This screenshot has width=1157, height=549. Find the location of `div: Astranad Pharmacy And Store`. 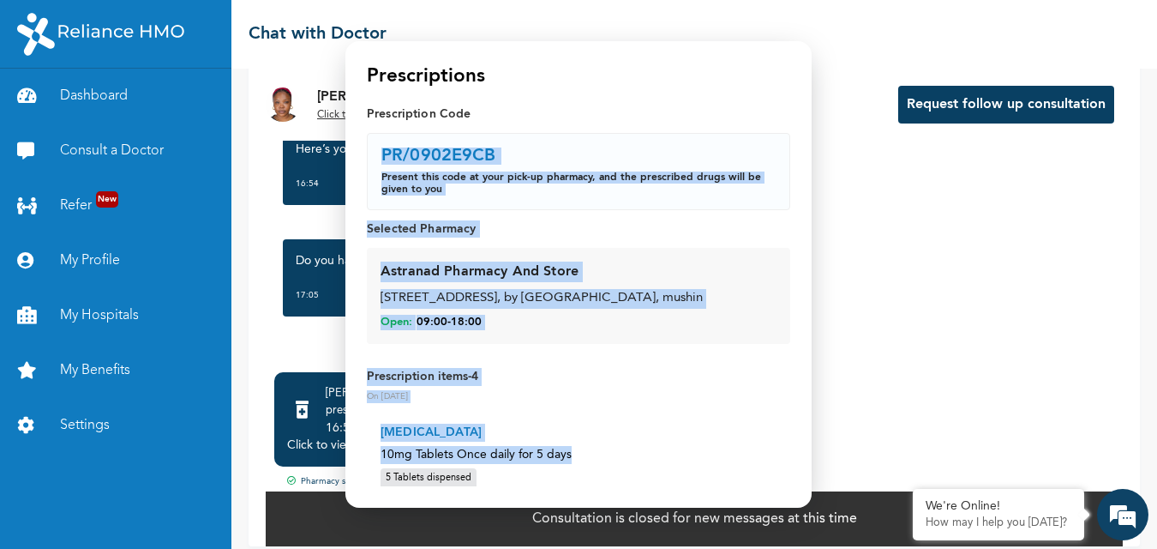

div: Astranad Pharmacy And Store is located at coordinates (479, 272).